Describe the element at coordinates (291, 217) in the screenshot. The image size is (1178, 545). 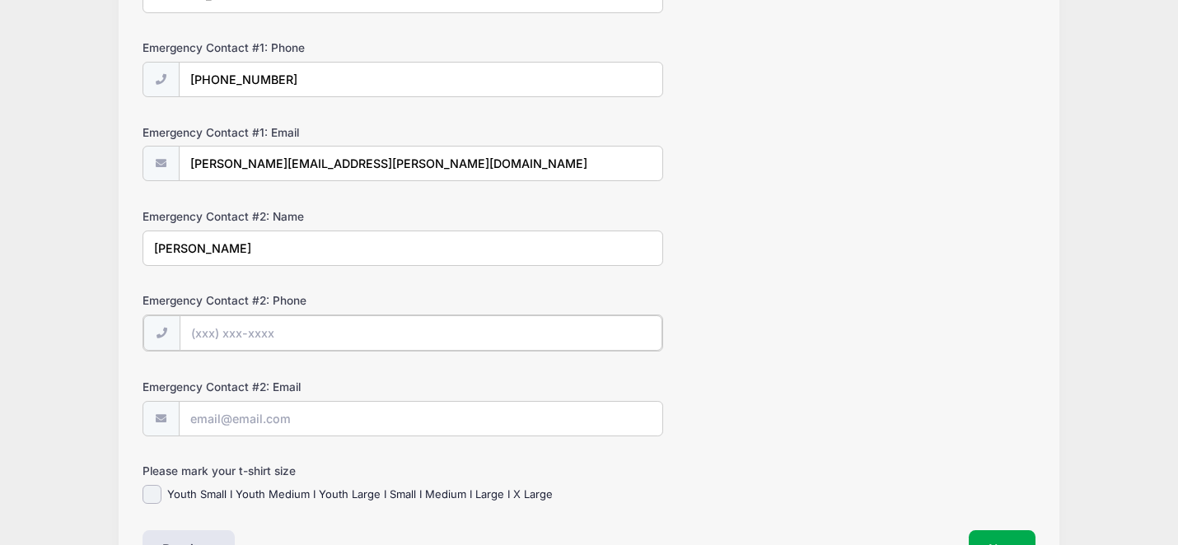
I see `label: Emergency Contact #2: Name` at that location.